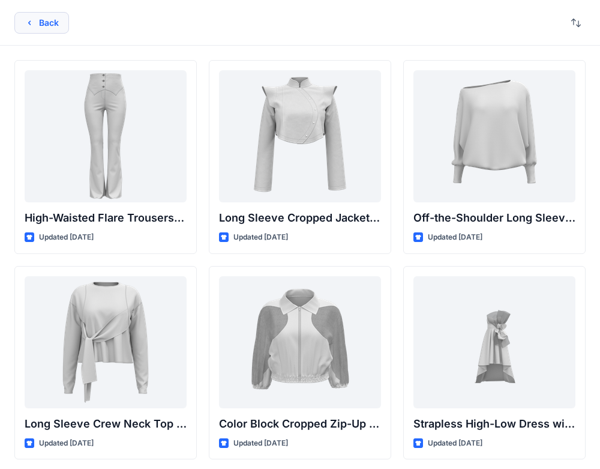  Describe the element at coordinates (106, 218) in the screenshot. I see `p: High-Waisted Flare Trousers with Button Detail` at that location.